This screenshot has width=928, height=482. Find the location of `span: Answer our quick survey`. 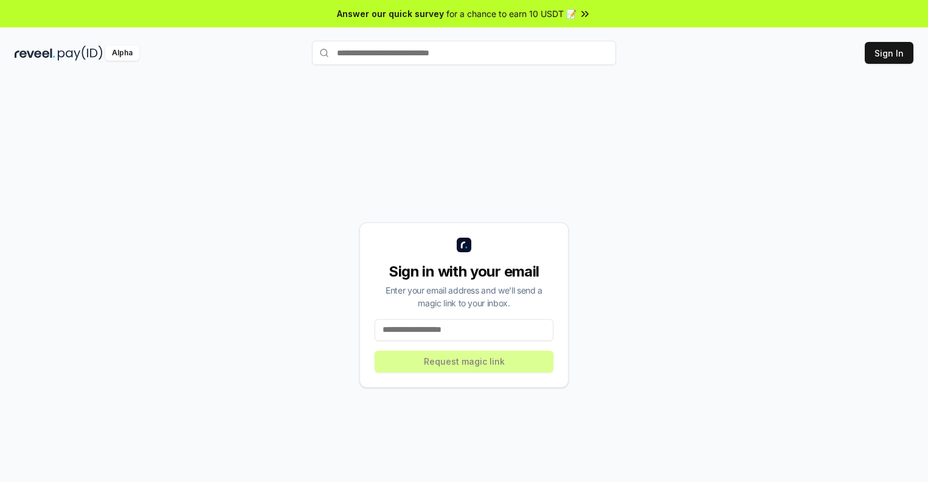

span: Answer our quick survey is located at coordinates (390, 13).